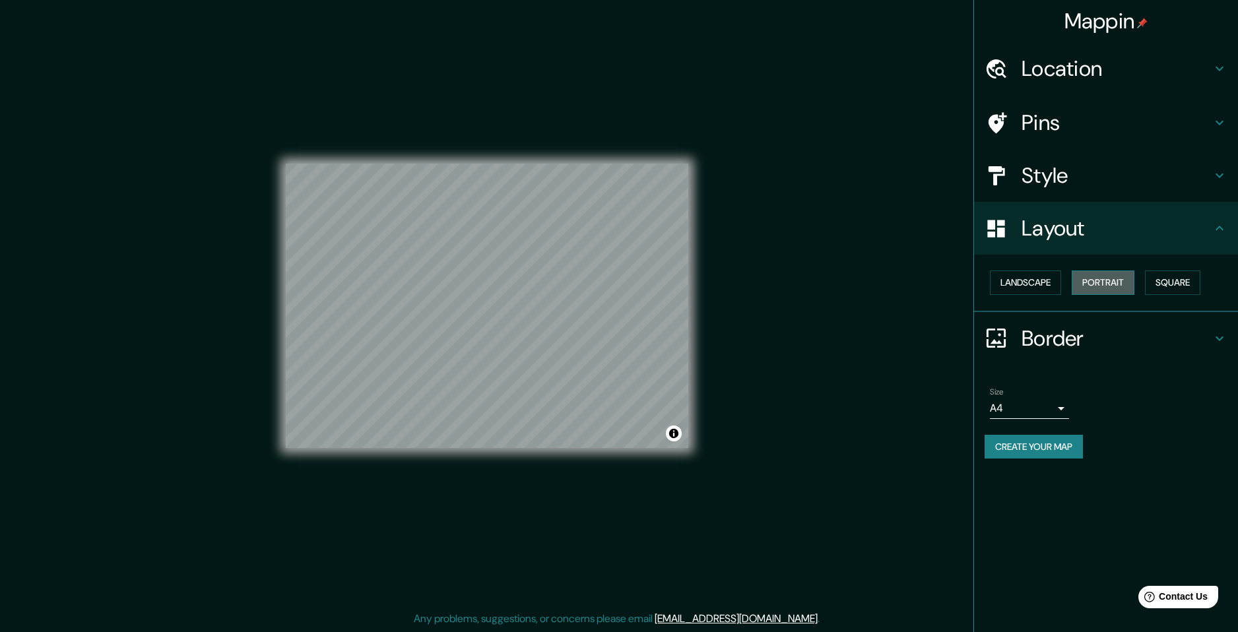 The image size is (1238, 632). I want to click on div: Layout, so click(1106, 228).